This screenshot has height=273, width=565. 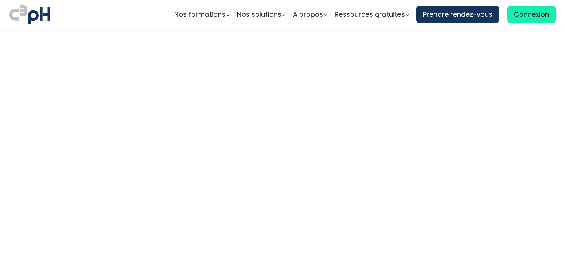 What do you see at coordinates (458, 14) in the screenshot?
I see `span: Prendre rendez-vous` at bounding box center [458, 14].